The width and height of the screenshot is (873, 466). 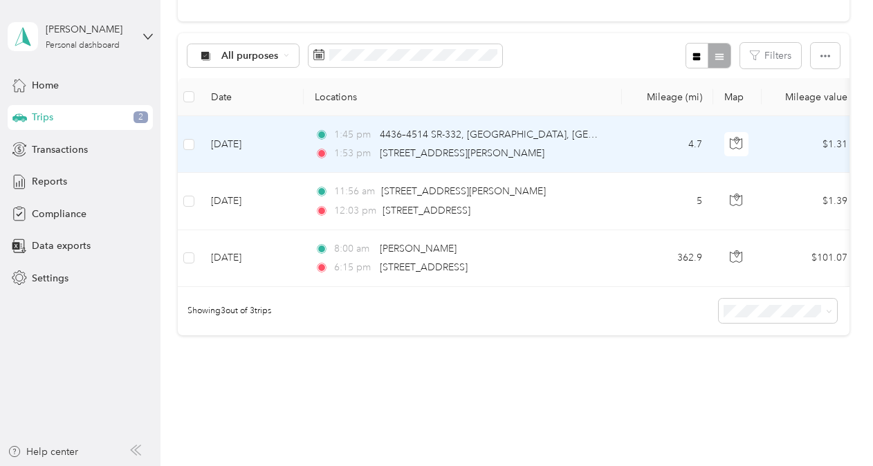 I want to click on button: Help center, so click(x=43, y=452).